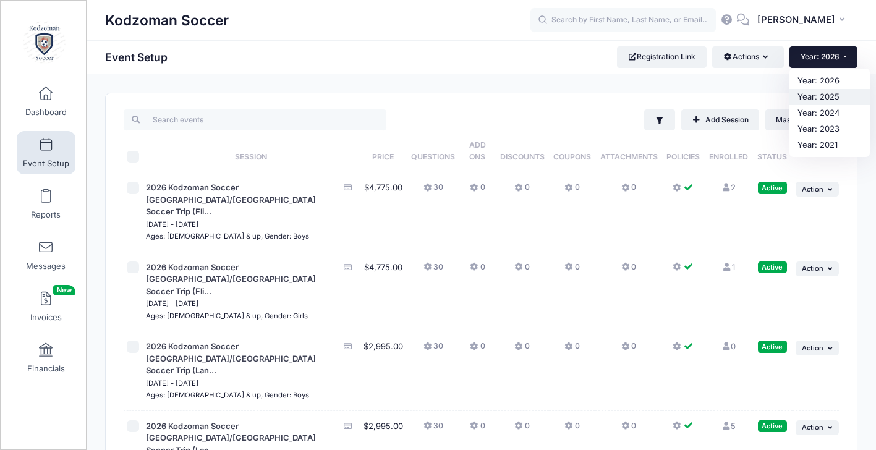 The width and height of the screenshot is (876, 450). What do you see at coordinates (46, 317) in the screenshot?
I see `span: Invoices` at bounding box center [46, 317].